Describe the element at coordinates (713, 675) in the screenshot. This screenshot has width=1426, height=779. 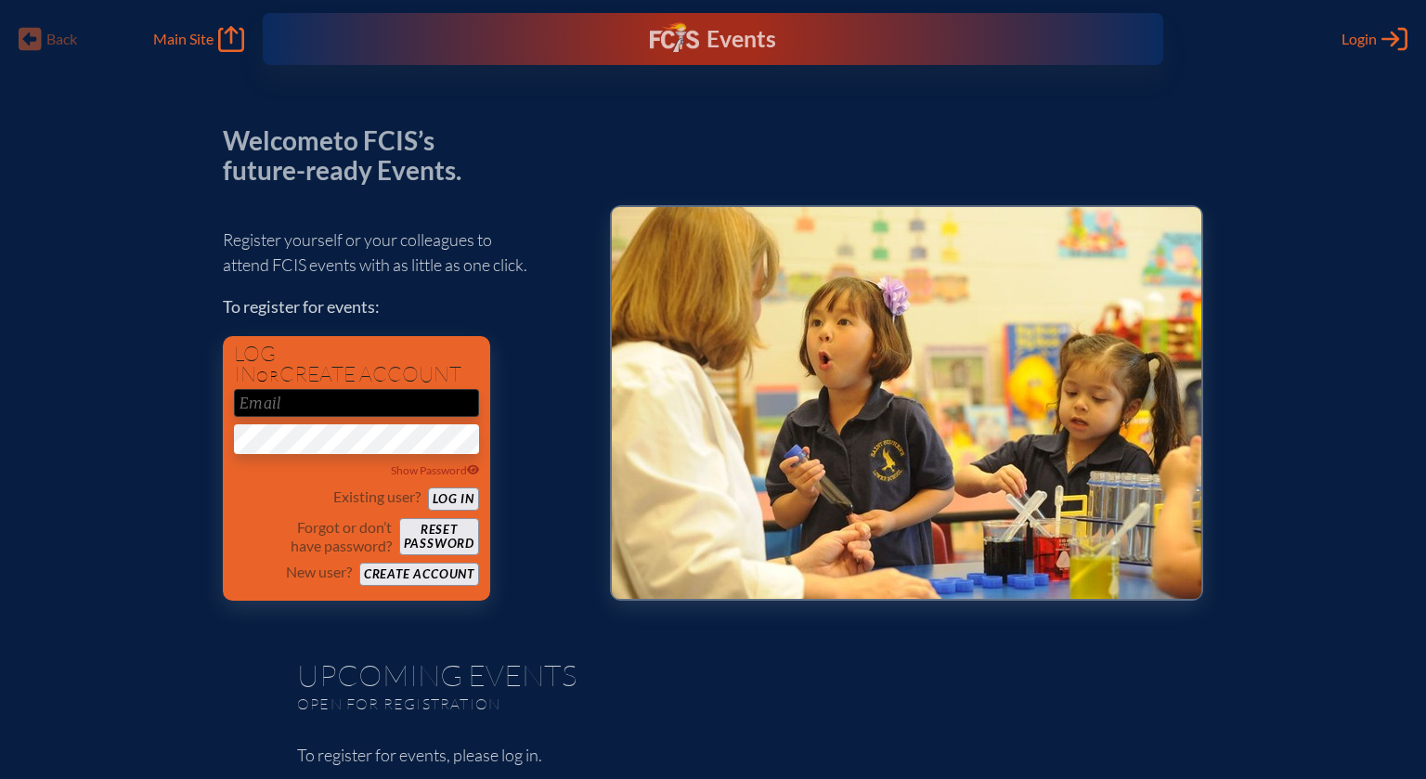
I see `h1: Upcoming Events` at that location.